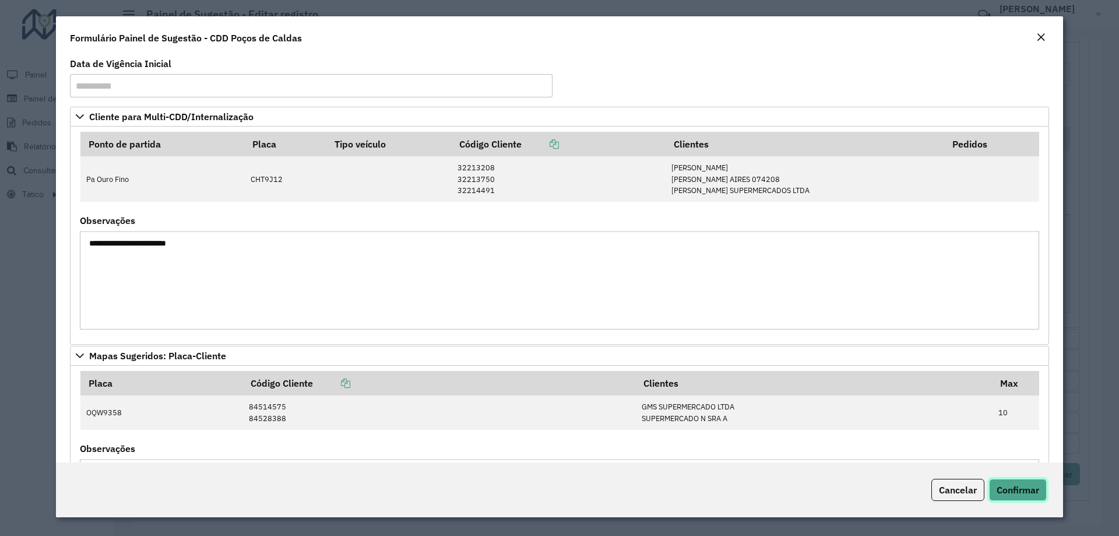 The width and height of the screenshot is (1119, 536). I want to click on td: Pa Ouro Fino, so click(163, 179).